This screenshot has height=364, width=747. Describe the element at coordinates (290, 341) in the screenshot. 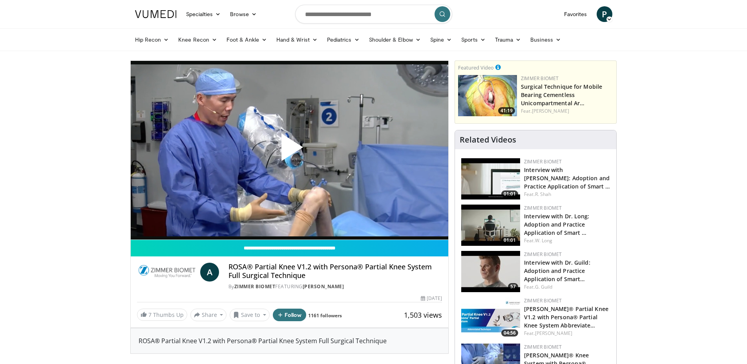

I see `div: ROSA® Partial Knee V1.2 with Persona® Partial Knee System Full Surgical Technique` at that location.